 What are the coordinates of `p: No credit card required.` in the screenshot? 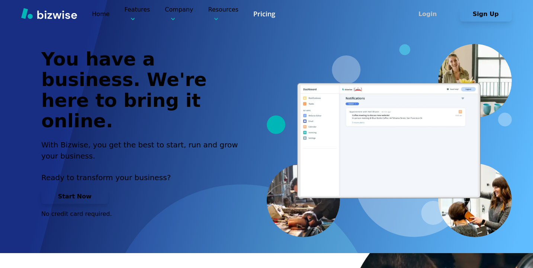 It's located at (144, 214).